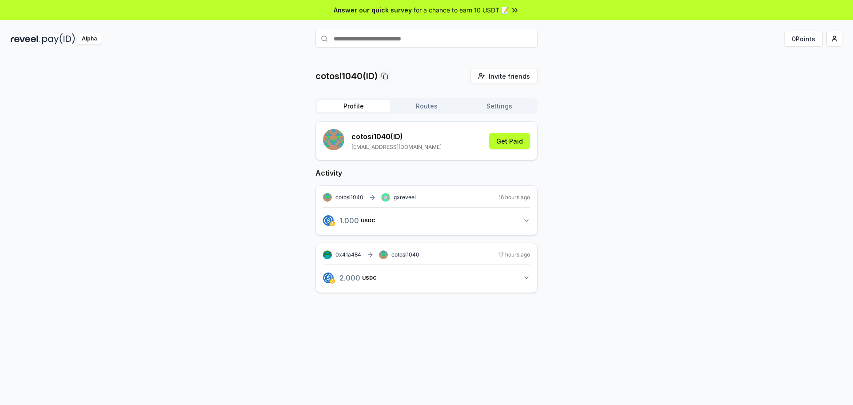  What do you see at coordinates (509, 76) in the screenshot?
I see `span: Invite friends` at bounding box center [509, 76].